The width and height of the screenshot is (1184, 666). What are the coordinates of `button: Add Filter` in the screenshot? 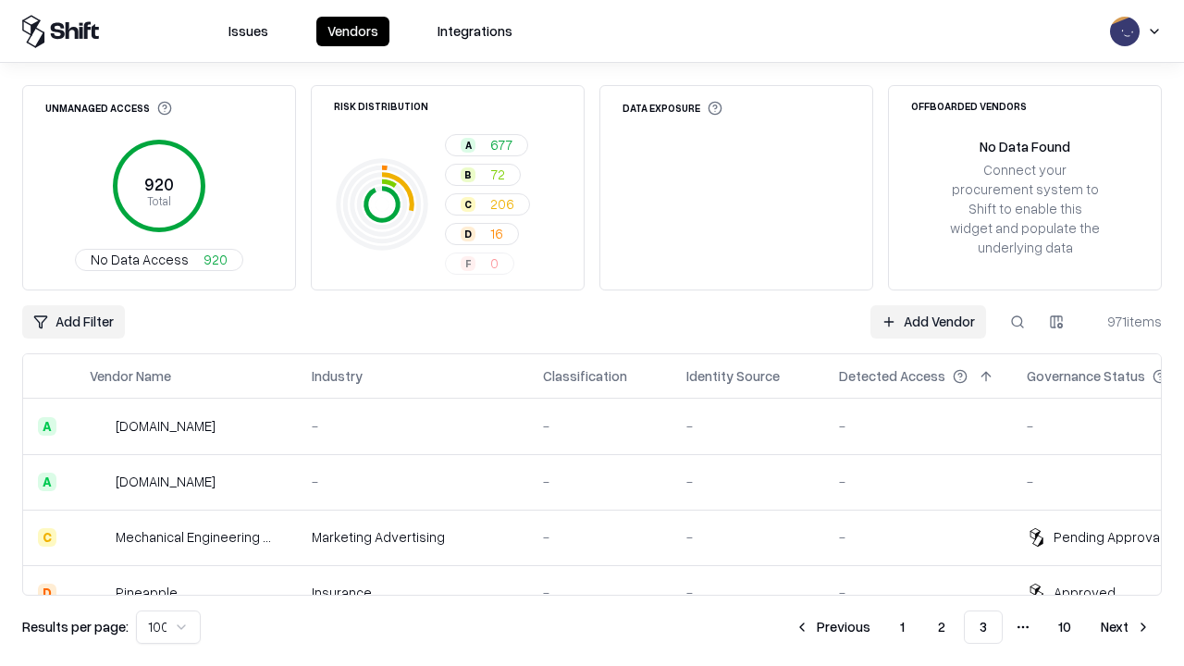 It's located at (73, 322).